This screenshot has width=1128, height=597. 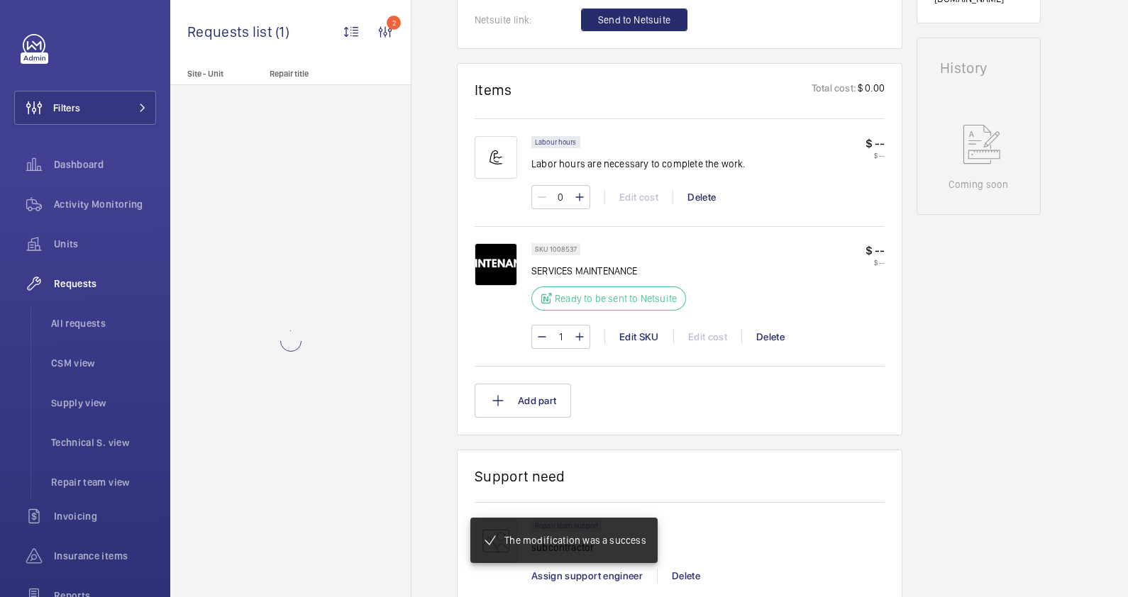 I want to click on button: Send to Netsuite, so click(x=634, y=20).